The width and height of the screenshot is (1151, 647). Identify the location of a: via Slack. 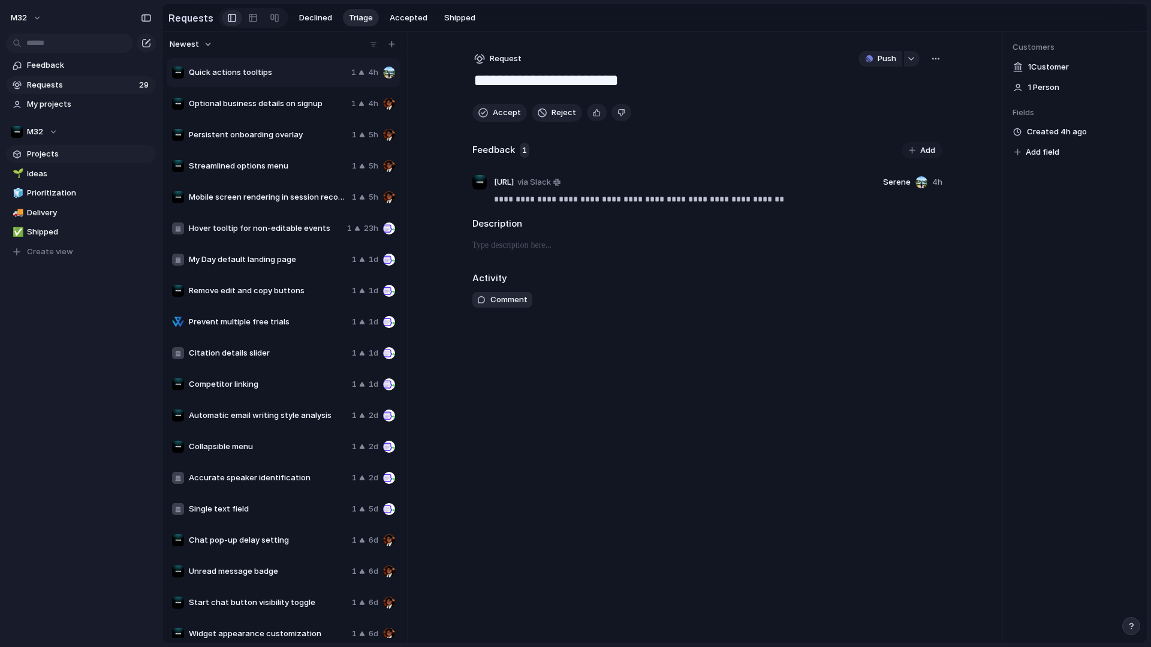
(539, 182).